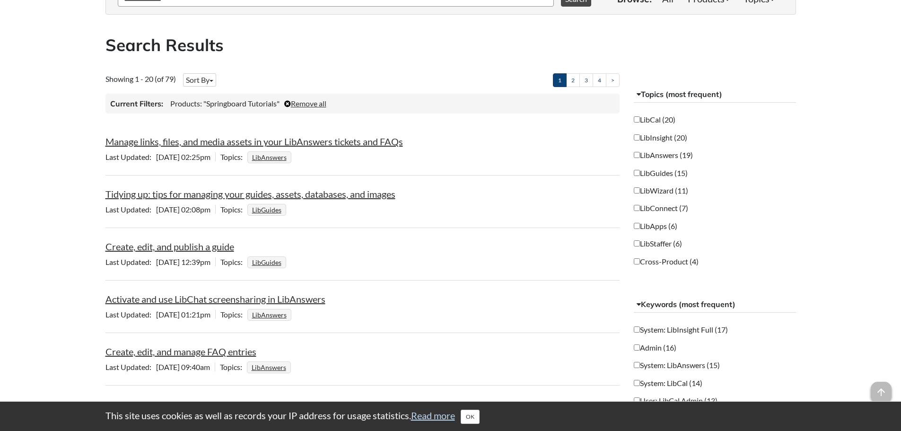 Image resolution: width=901 pixels, height=431 pixels. What do you see at coordinates (661, 191) in the screenshot?
I see `label: LibWizard (11)` at bounding box center [661, 191].